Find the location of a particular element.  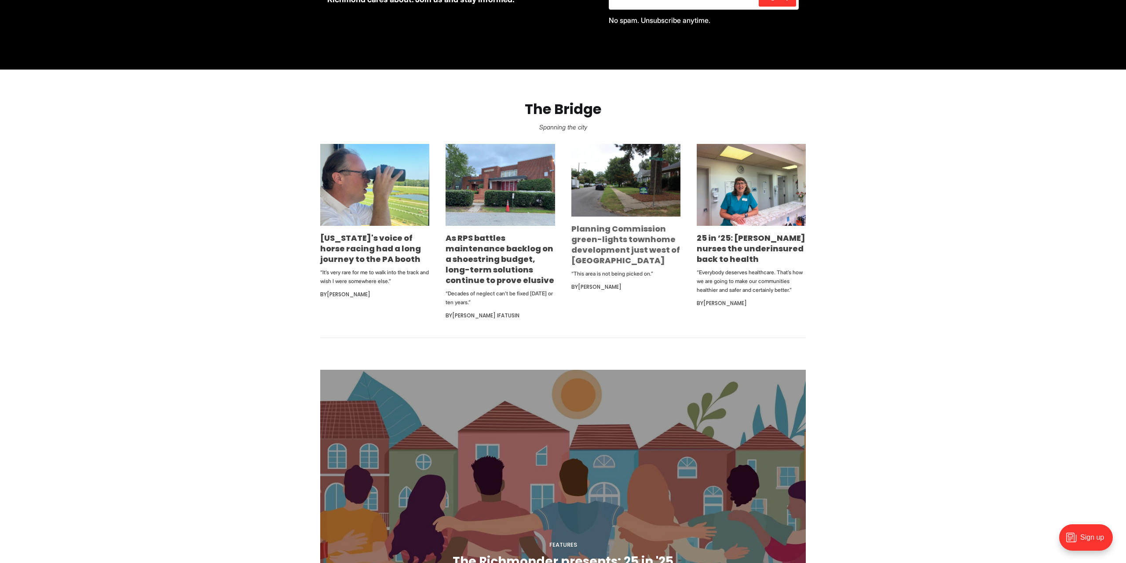

img: As RPS battles maintenance backlog on a shoestring budget, long-term solutions continue to prove ... is located at coordinates (500, 185).